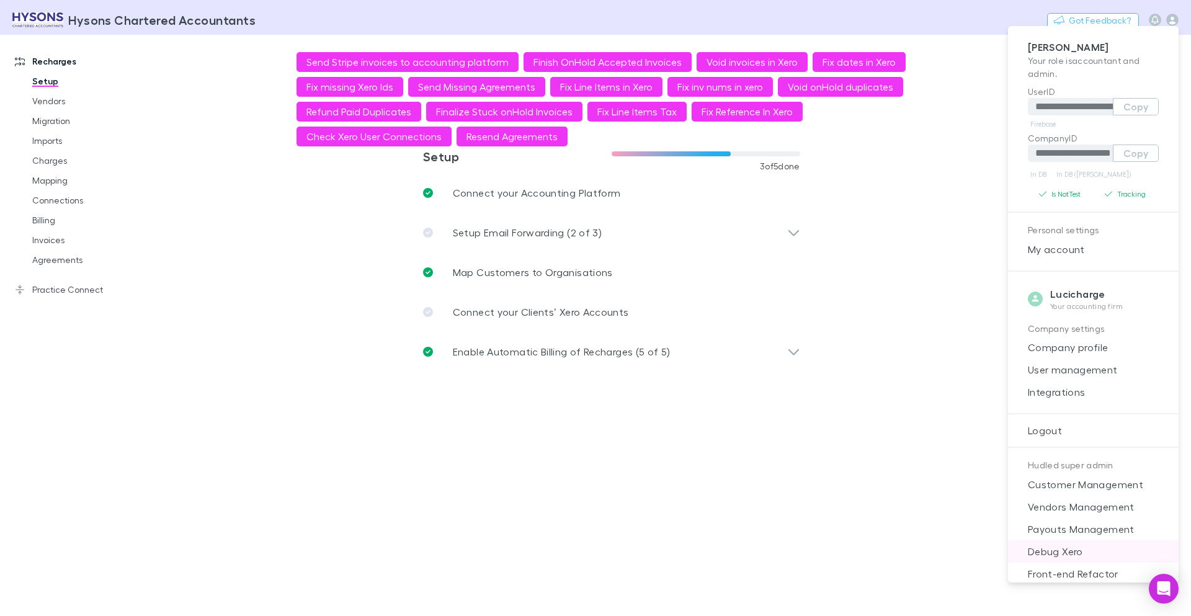  I want to click on p: CompanyID, so click(1093, 138).